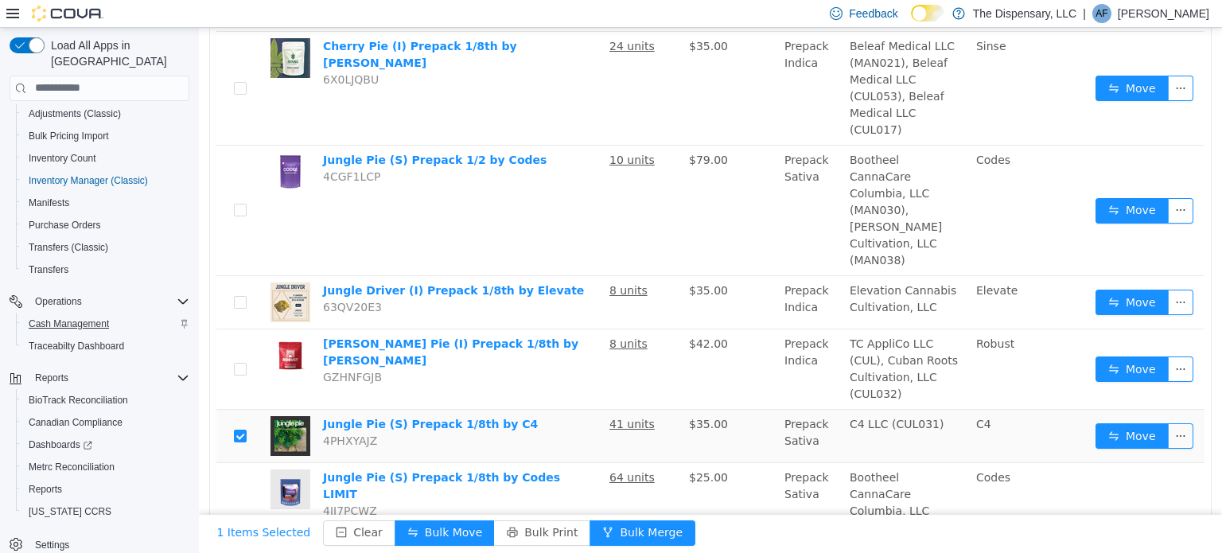 The height and width of the screenshot is (553, 1222). What do you see at coordinates (106, 203) in the screenshot?
I see `button: Manifests` at bounding box center [106, 203].